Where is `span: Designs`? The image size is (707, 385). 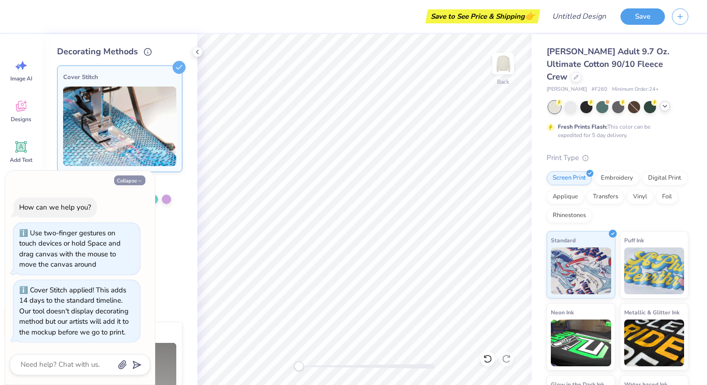 span: Designs is located at coordinates (21, 119).